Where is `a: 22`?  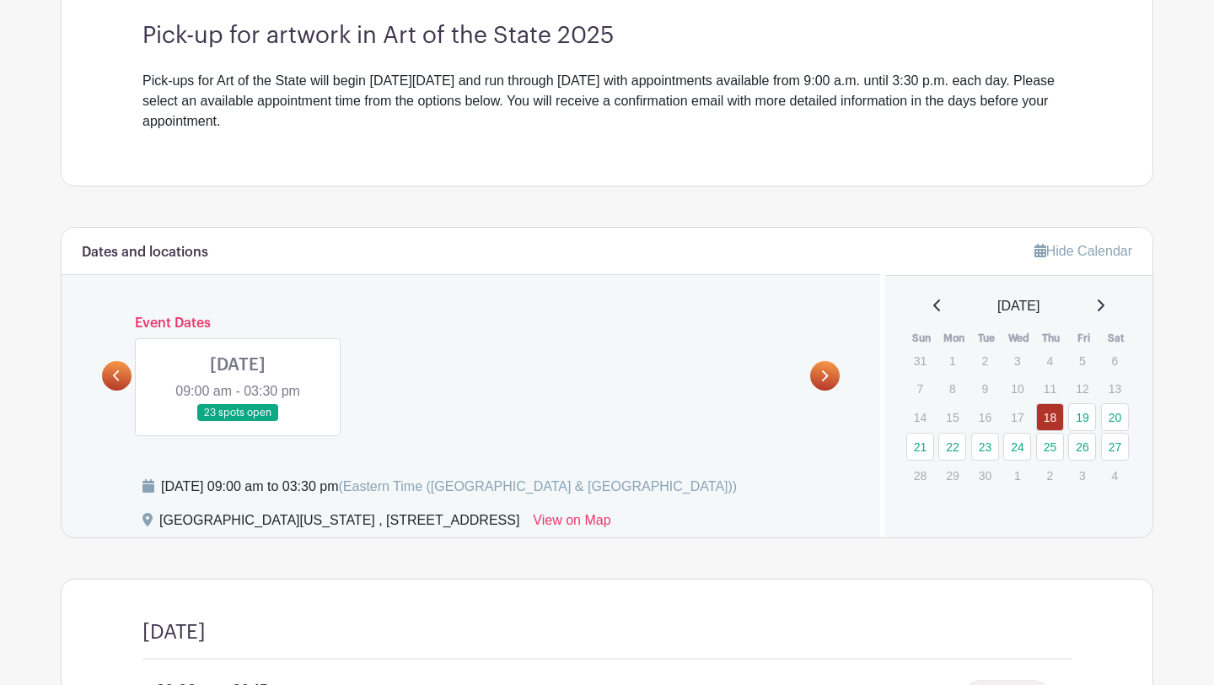
a: 22 is located at coordinates (952, 446).